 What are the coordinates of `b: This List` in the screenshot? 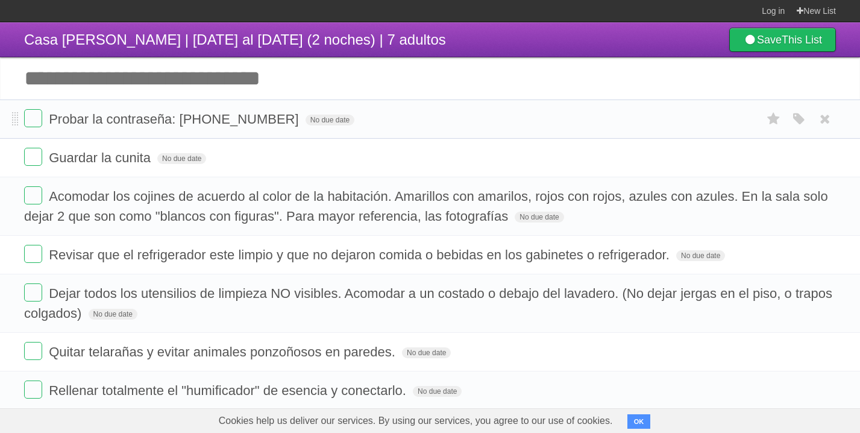 It's located at (801, 40).